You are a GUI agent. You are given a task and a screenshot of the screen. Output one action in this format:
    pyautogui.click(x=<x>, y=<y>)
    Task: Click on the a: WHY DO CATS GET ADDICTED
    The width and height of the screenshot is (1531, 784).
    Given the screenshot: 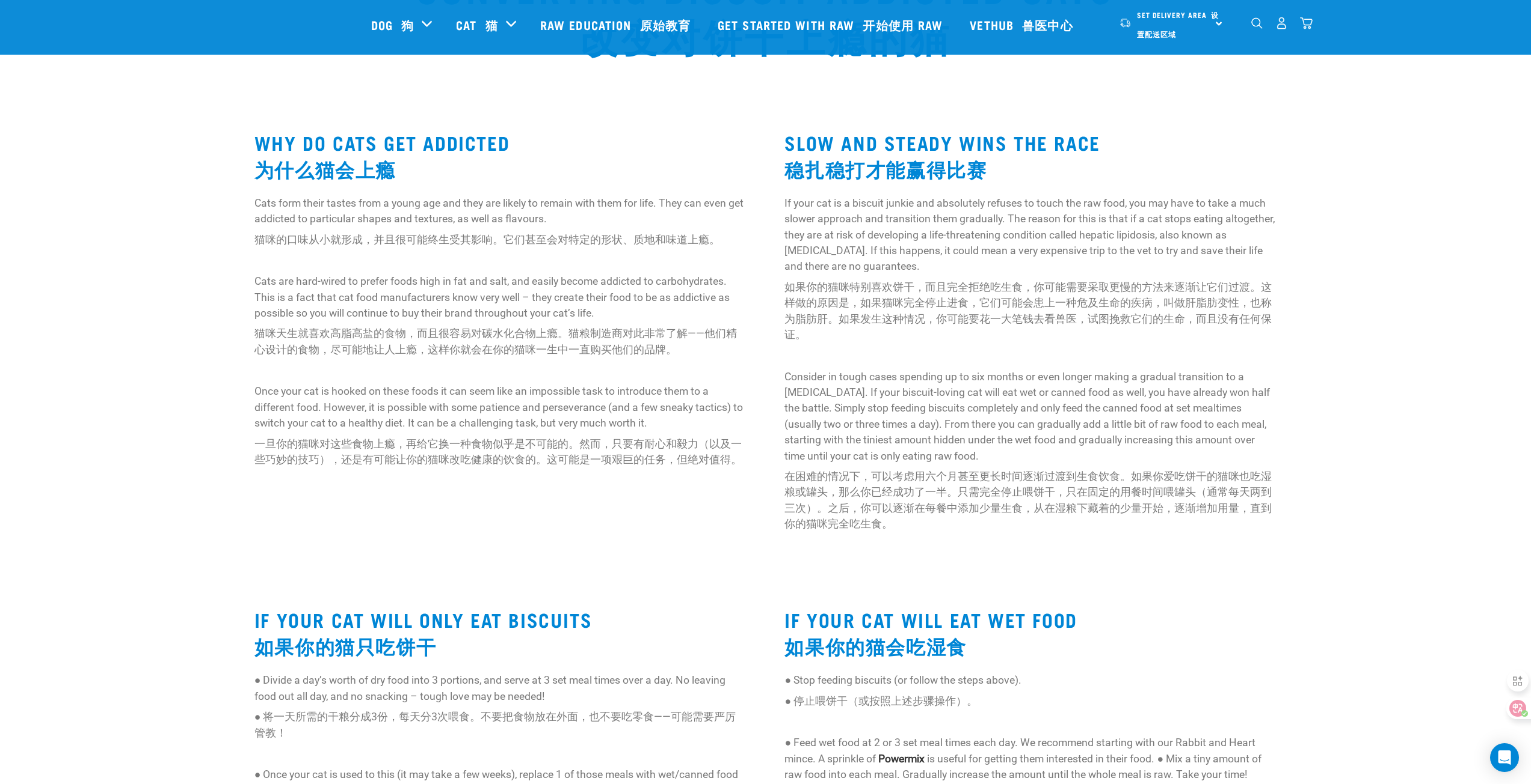 What is the action you would take?
    pyautogui.click(x=87, y=31)
    